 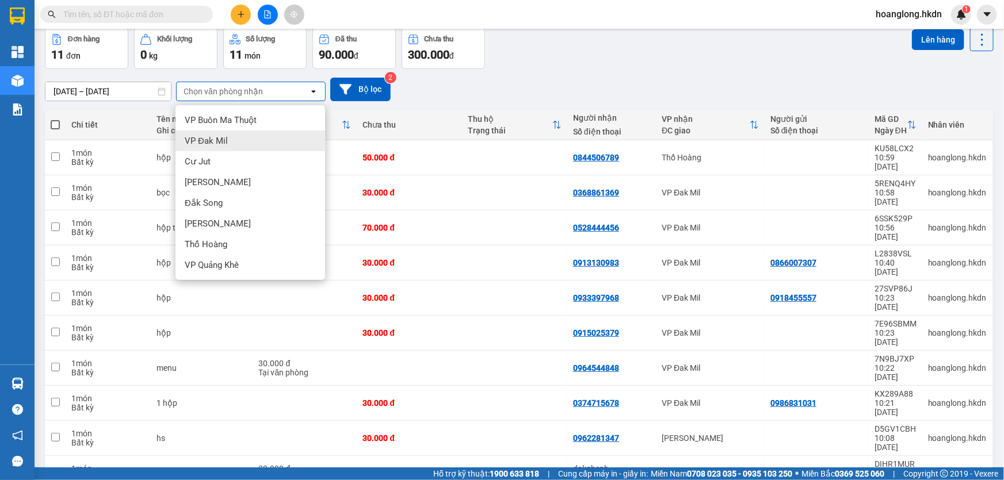 I want to click on button: caret-down, so click(x=987, y=14).